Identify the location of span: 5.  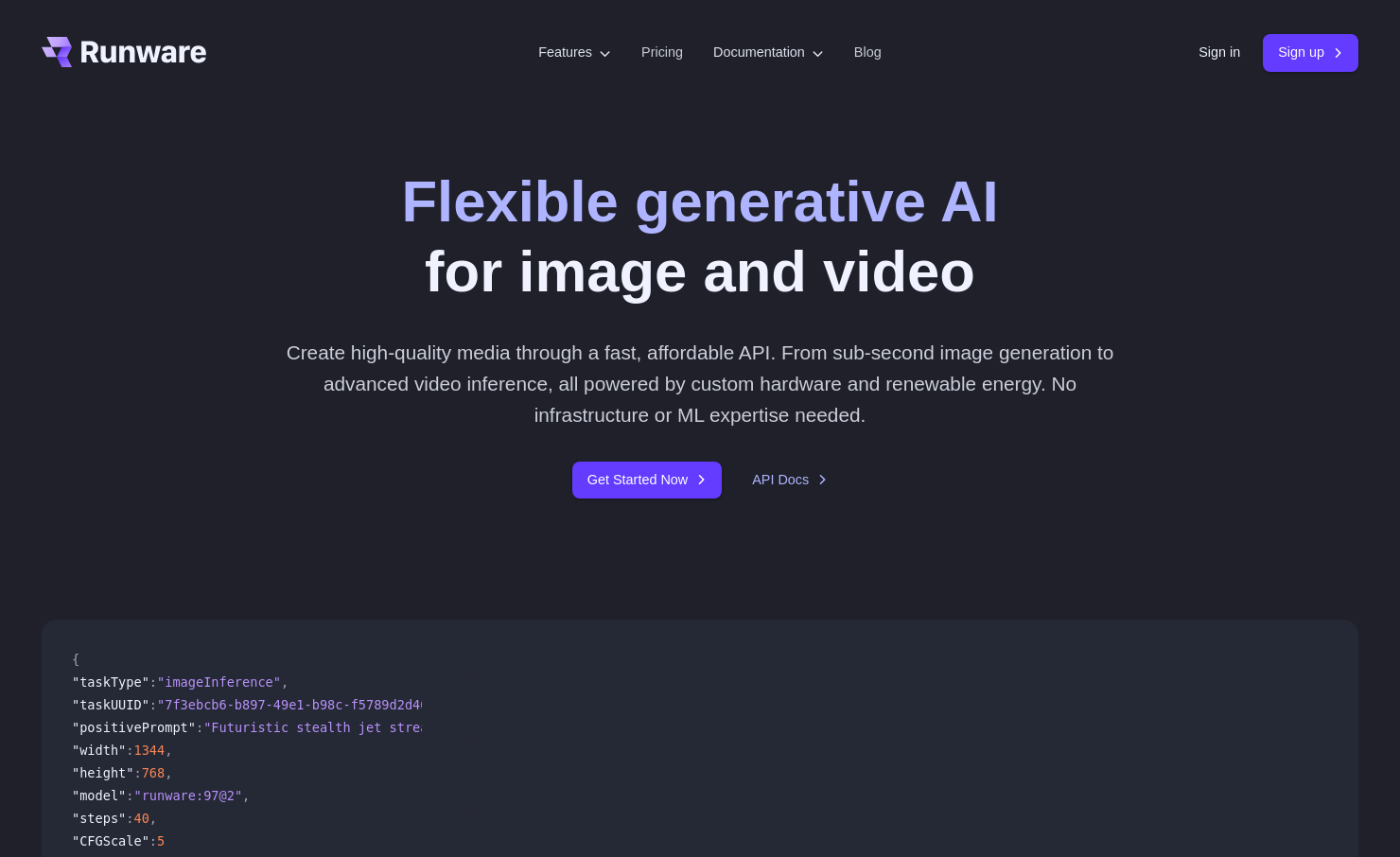
(161, 841).